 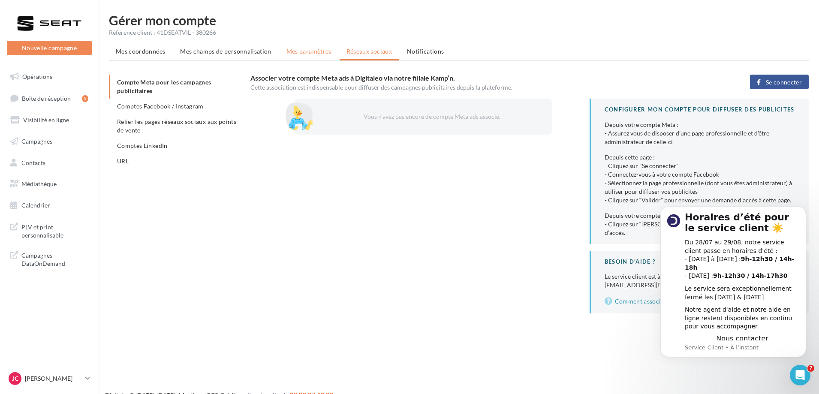 I want to click on span: JC, so click(x=15, y=379).